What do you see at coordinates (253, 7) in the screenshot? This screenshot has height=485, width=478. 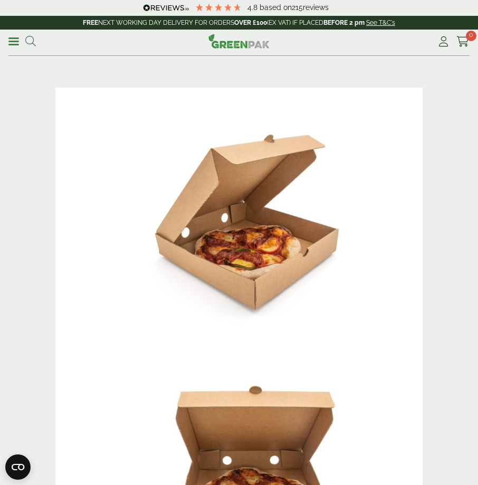 I see `span: 4.8` at bounding box center [253, 7].